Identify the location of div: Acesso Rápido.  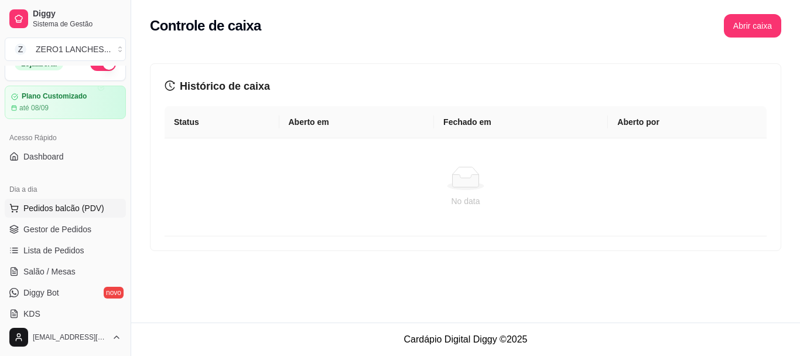
(65, 138).